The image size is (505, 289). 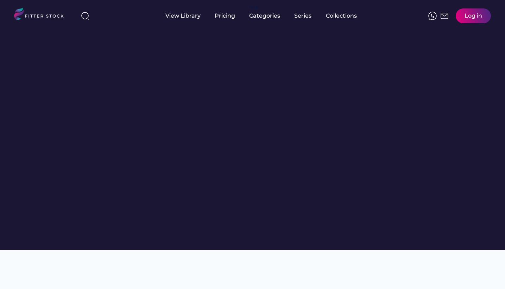 I want to click on div: Log in, so click(x=473, y=16).